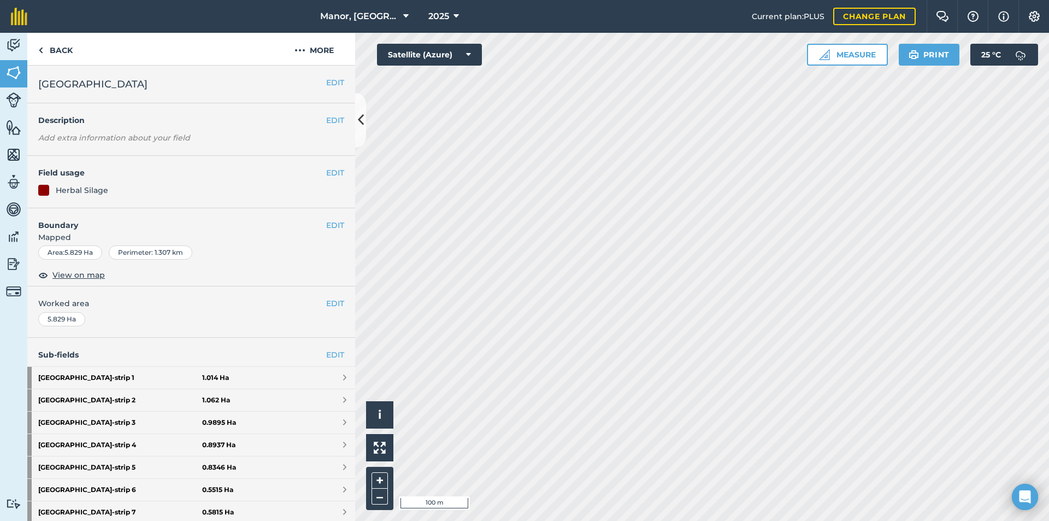 Image resolution: width=1049 pixels, height=521 pixels. I want to click on h4: Boundary, so click(176, 220).